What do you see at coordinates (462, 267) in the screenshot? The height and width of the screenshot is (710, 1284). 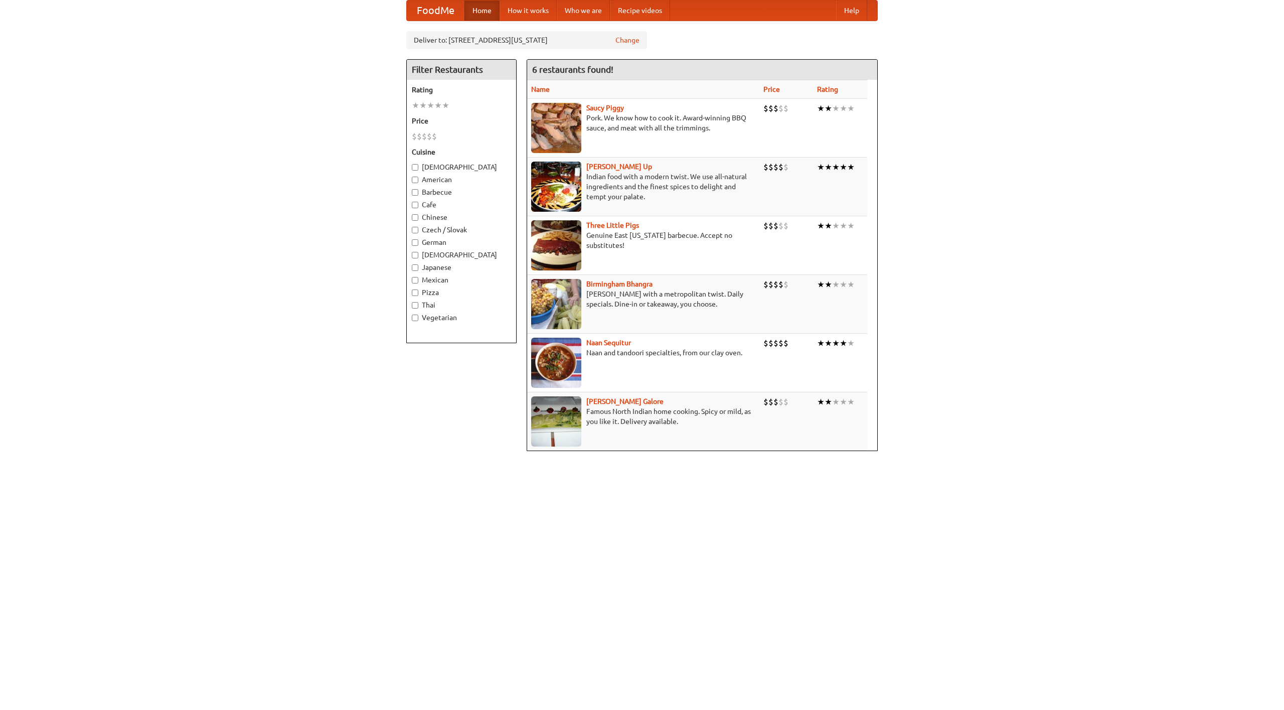 I see `label: Japanese` at bounding box center [462, 267].